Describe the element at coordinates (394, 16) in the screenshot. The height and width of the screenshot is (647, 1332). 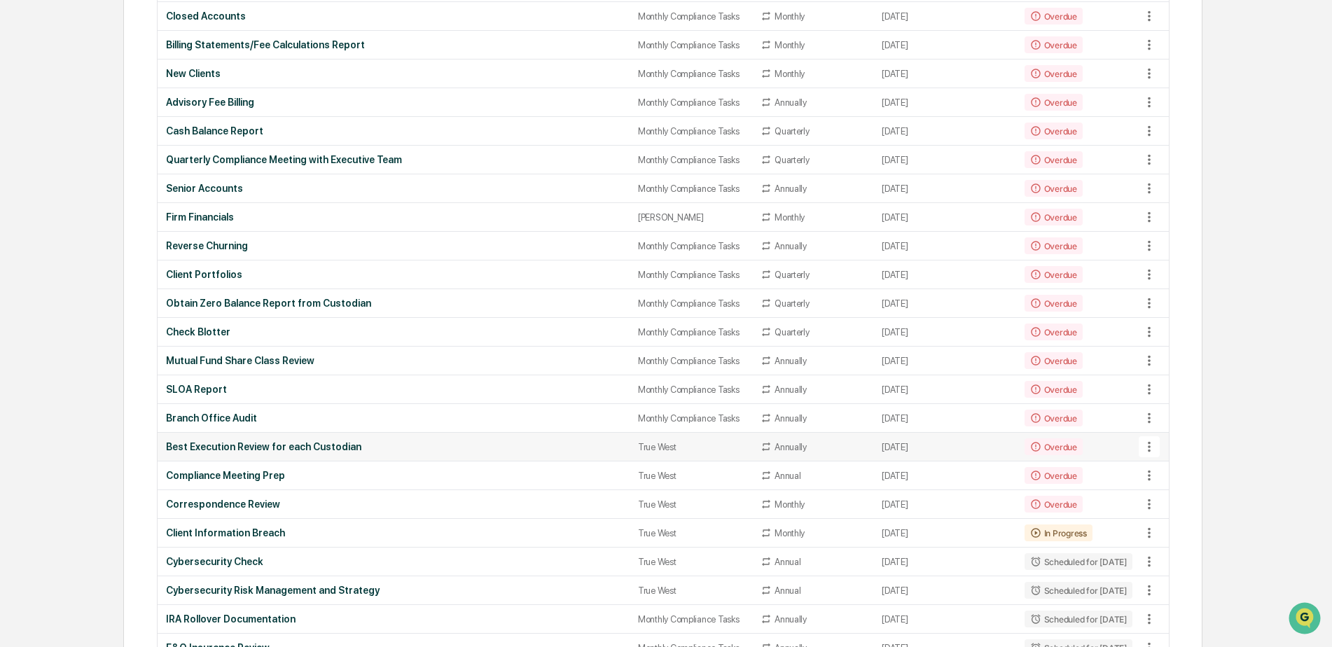
I see `div: Closed Accounts` at that location.